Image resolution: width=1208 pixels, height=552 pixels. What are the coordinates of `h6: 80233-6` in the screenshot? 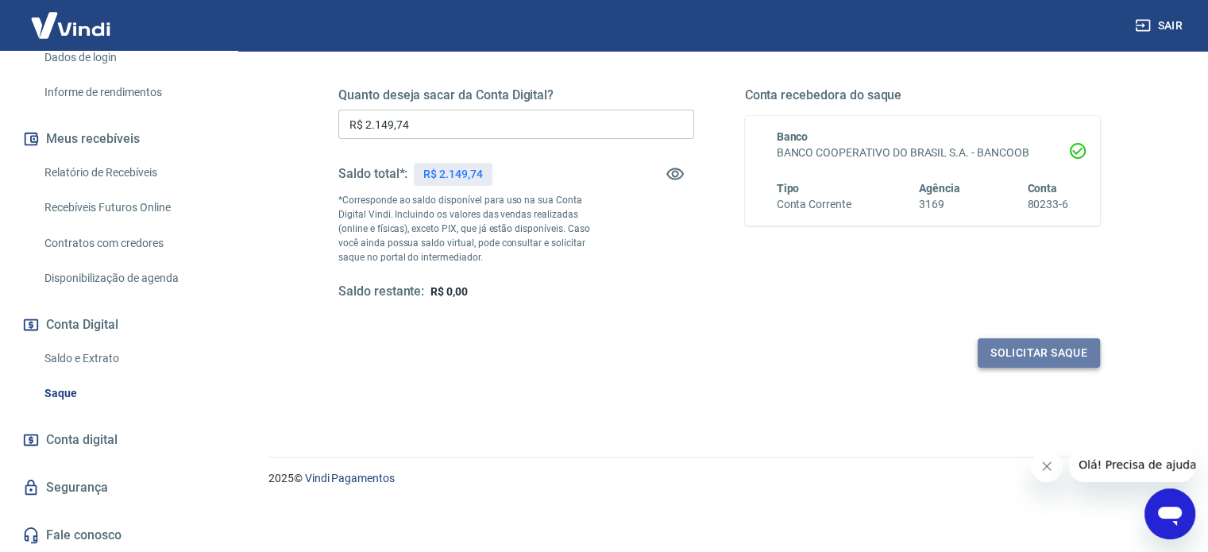 It's located at (1048, 204).